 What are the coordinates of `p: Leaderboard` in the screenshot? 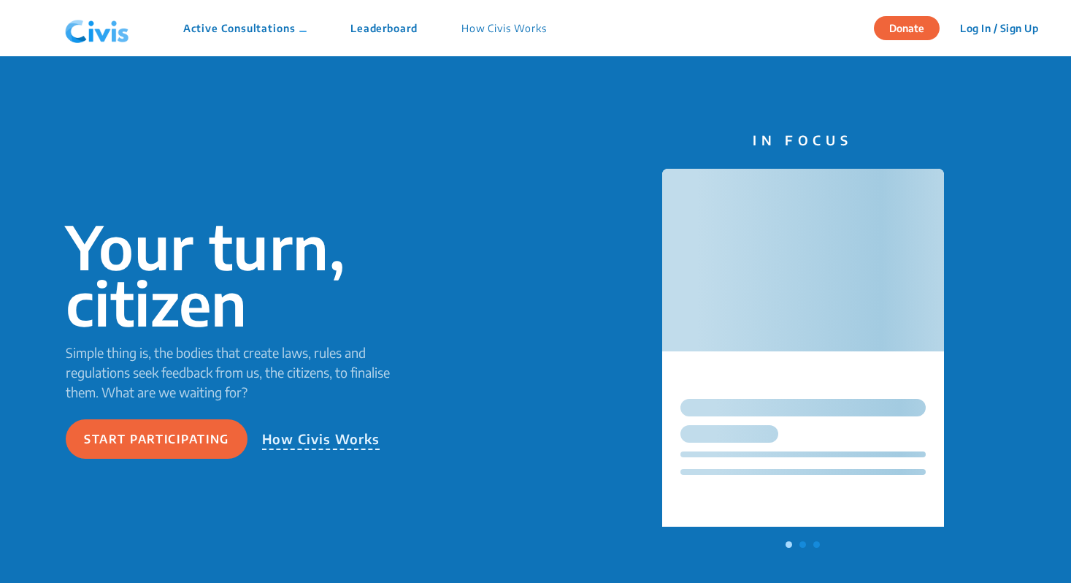 It's located at (384, 28).